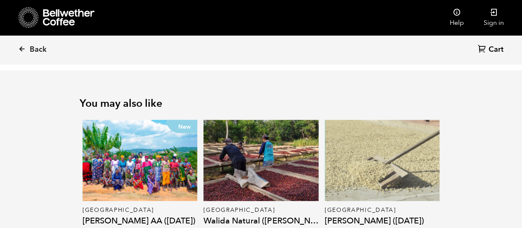  I want to click on span: Cart, so click(496, 50).